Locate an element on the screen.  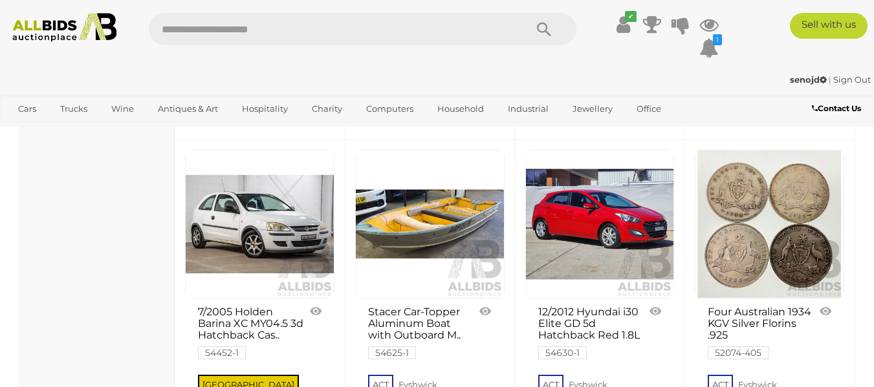
a: Contact Us is located at coordinates (838, 109).